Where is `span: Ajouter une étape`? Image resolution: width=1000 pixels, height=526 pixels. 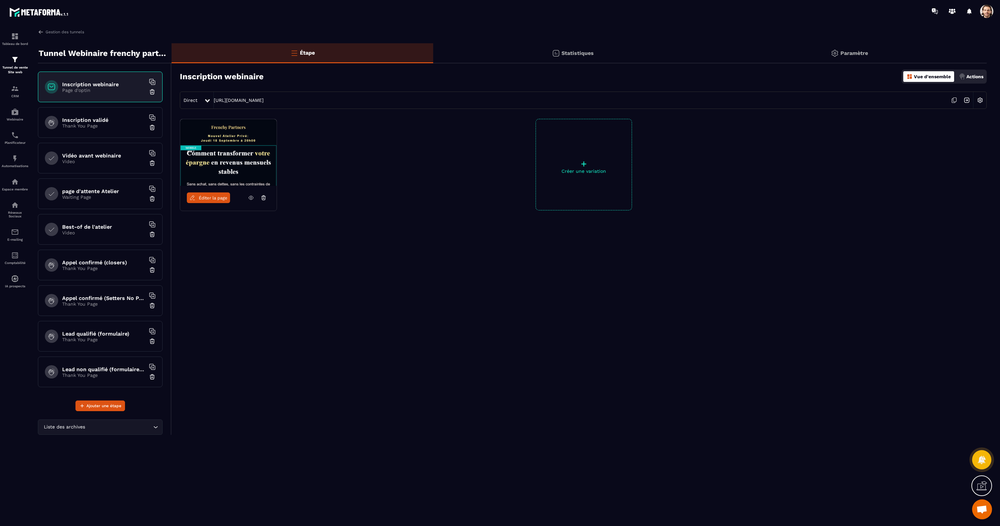 span: Ajouter une étape is located at coordinates (104, 405).